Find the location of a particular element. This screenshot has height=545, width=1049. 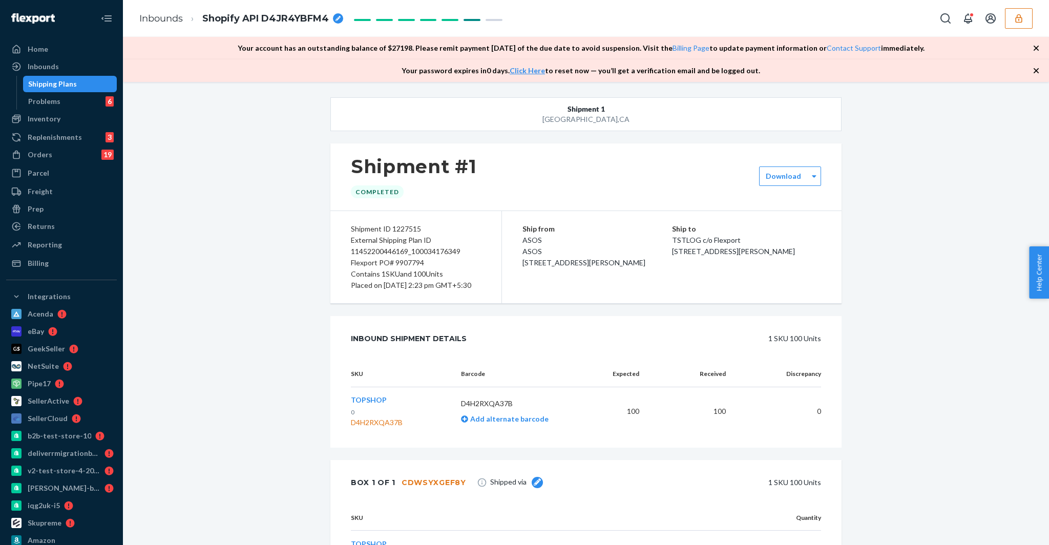

img: Flexport logo is located at coordinates (33, 18).